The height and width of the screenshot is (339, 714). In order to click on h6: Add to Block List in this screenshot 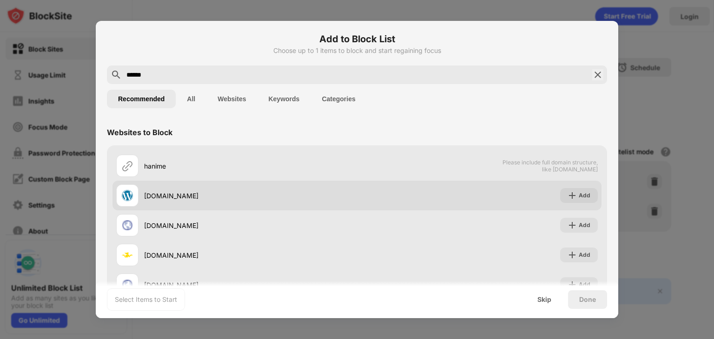, I will do `click(357, 39)`.